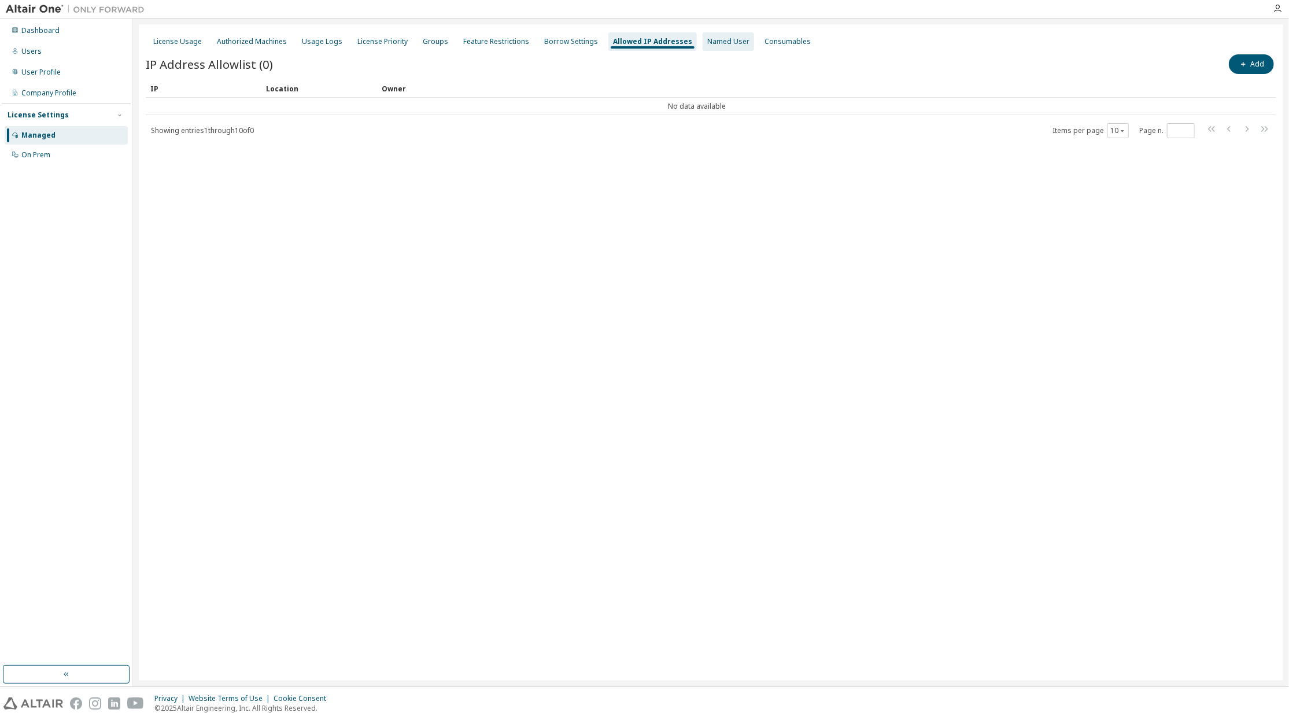  I want to click on div: User Profile, so click(41, 72).